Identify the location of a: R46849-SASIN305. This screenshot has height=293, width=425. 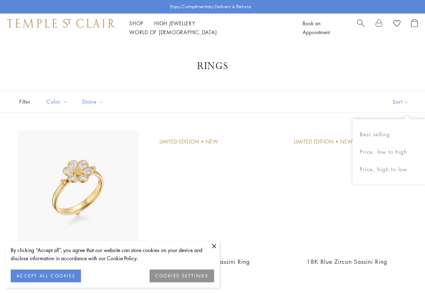
(212, 191).